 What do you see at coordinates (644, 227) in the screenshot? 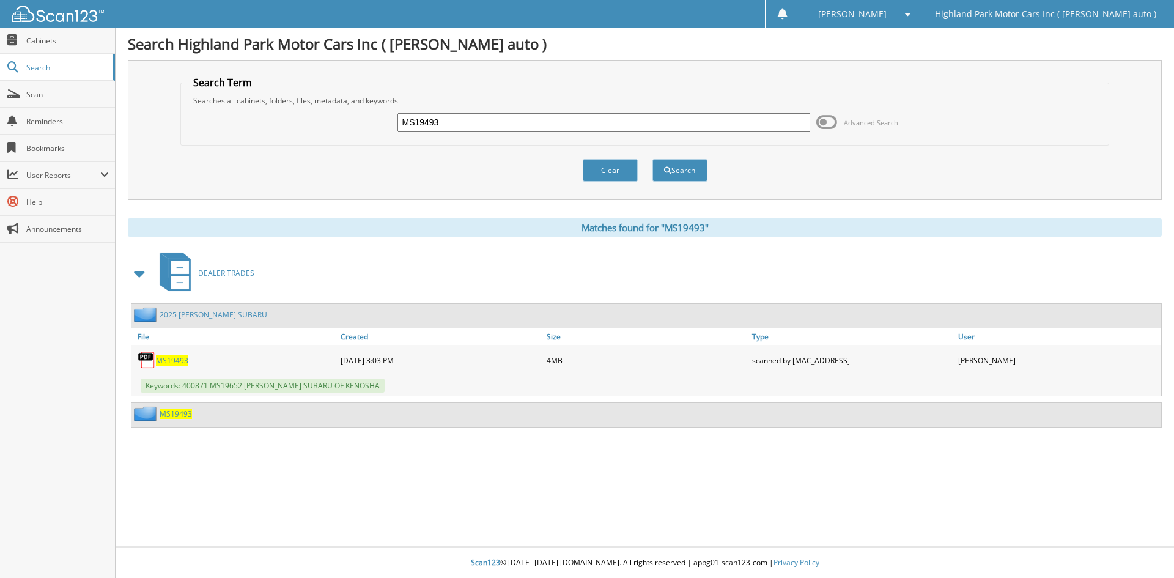
I see `div: Matches found for "MS19493"` at bounding box center [644, 227].